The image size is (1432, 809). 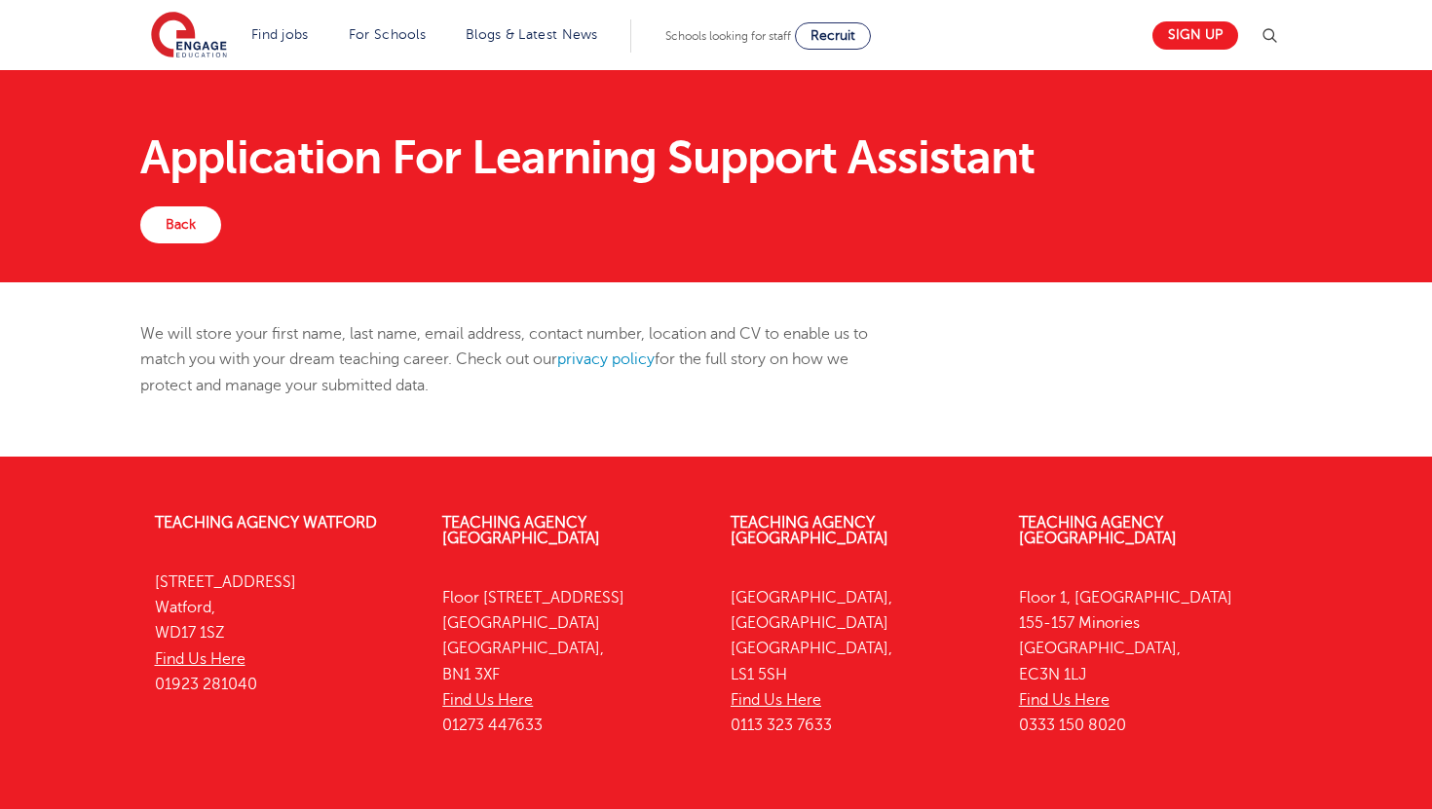 I want to click on a: Sign up, so click(x=1195, y=35).